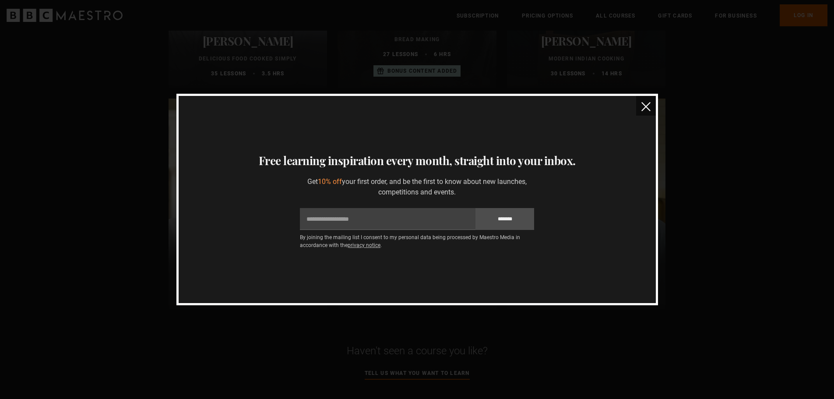 The image size is (834, 399). I want to click on h3: Free learning inspiration every month, straight into your inbox., so click(417, 161).